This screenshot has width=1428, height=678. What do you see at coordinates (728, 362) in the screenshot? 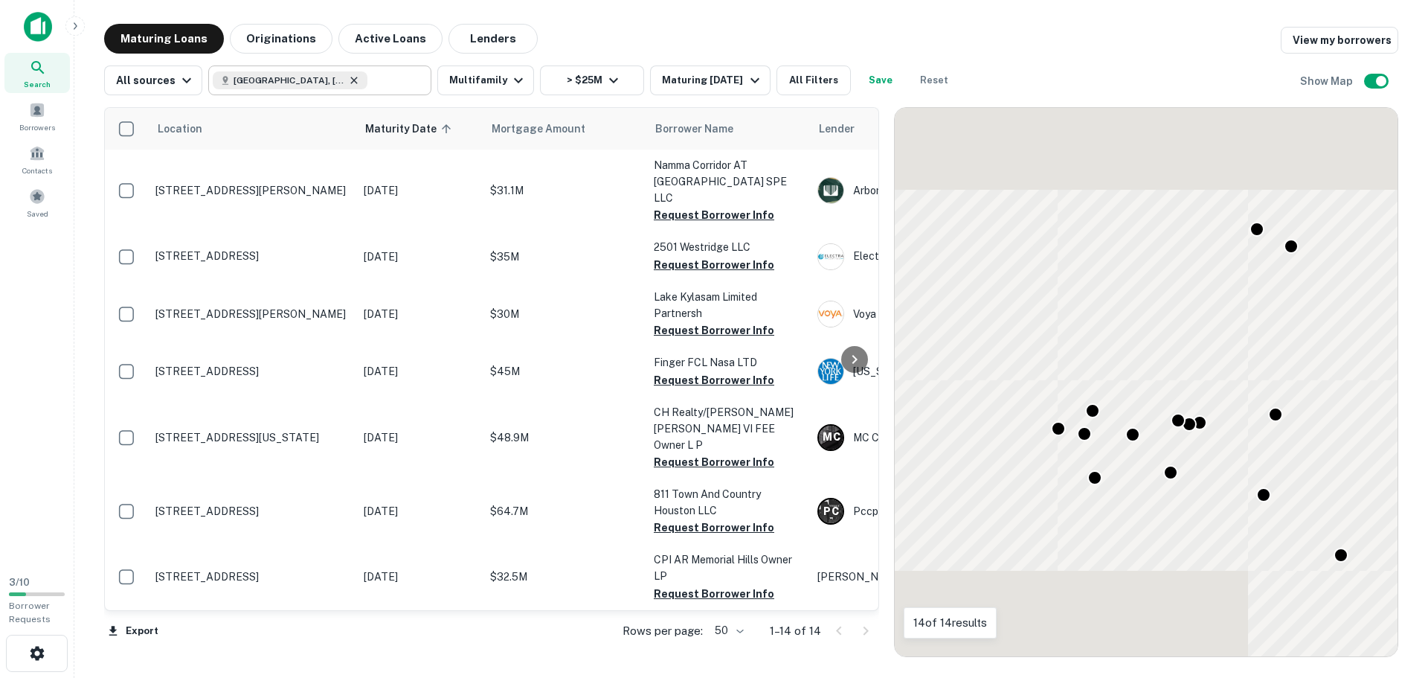
I see `p: Finger FCL Nasa LTD` at bounding box center [728, 362].